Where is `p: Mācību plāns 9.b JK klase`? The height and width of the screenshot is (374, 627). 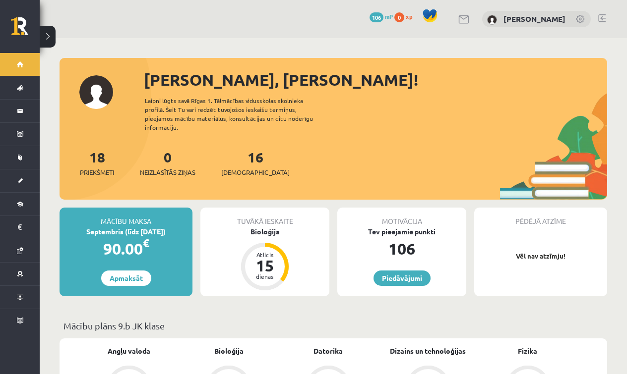
p: Mācību plāns 9.b JK klase is located at coordinates (333, 326).